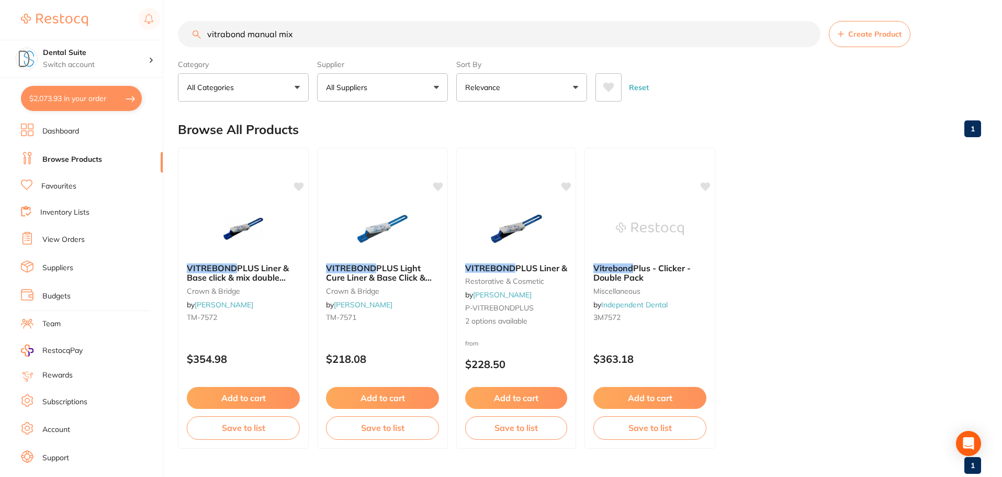 Image resolution: width=1002 pixels, height=477 pixels. I want to click on span: P-VITREBONDPLUS, so click(499, 308).